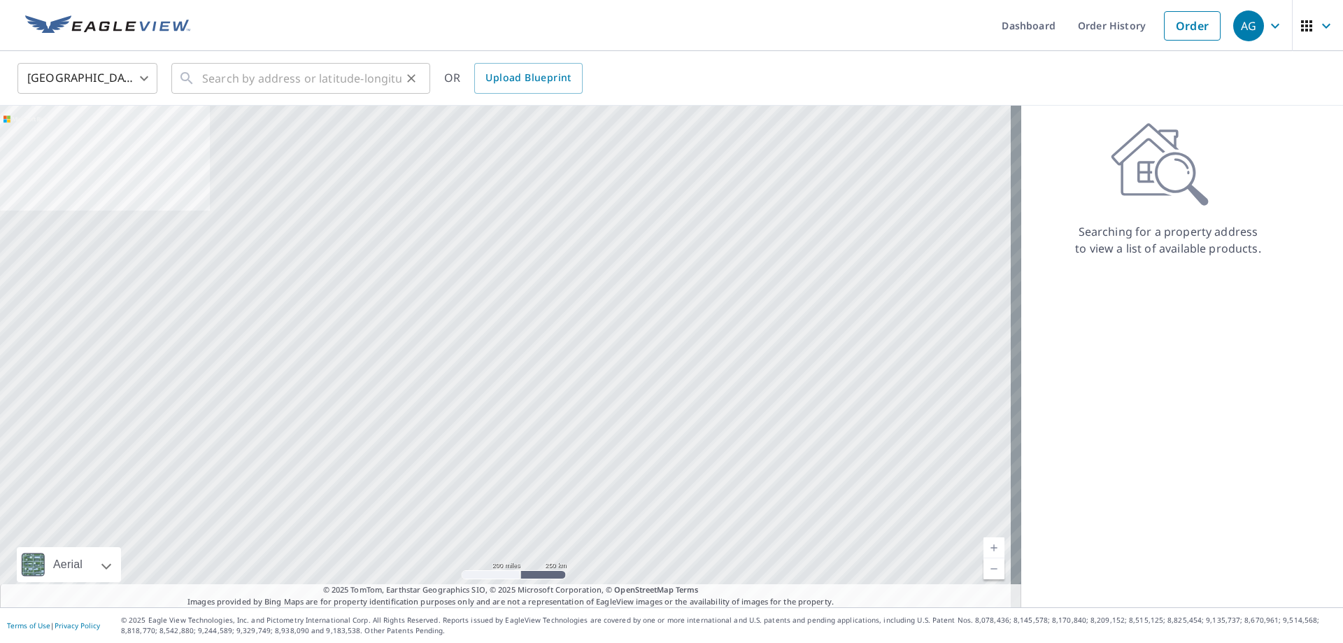 The image size is (1343, 643). What do you see at coordinates (1168, 240) in the screenshot?
I see `p: Searching for a property address to view a list of available products.` at bounding box center [1168, 240].